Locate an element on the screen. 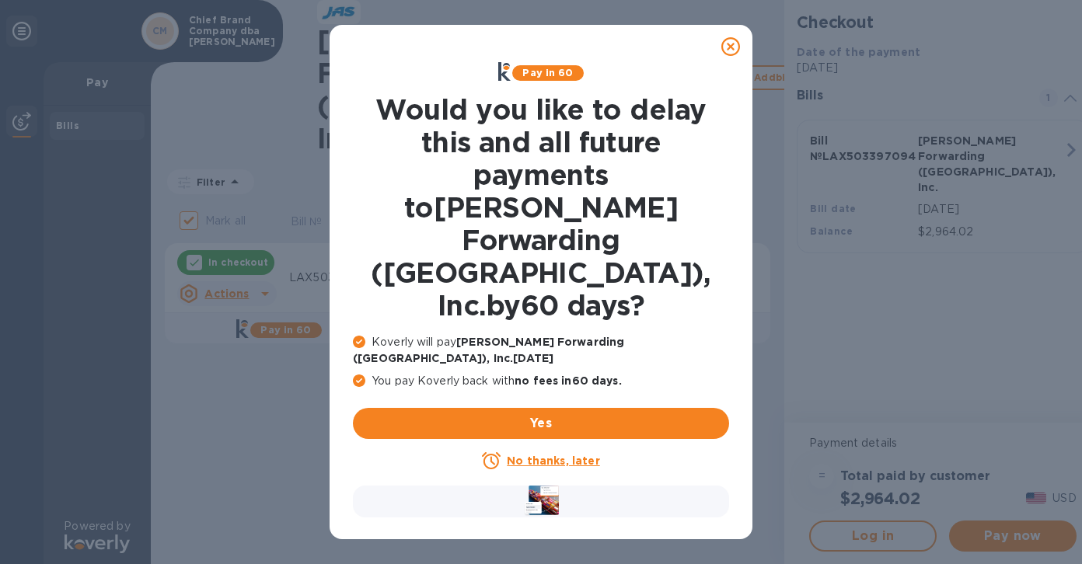  b: no fees in 60 days . is located at coordinates (567, 381).